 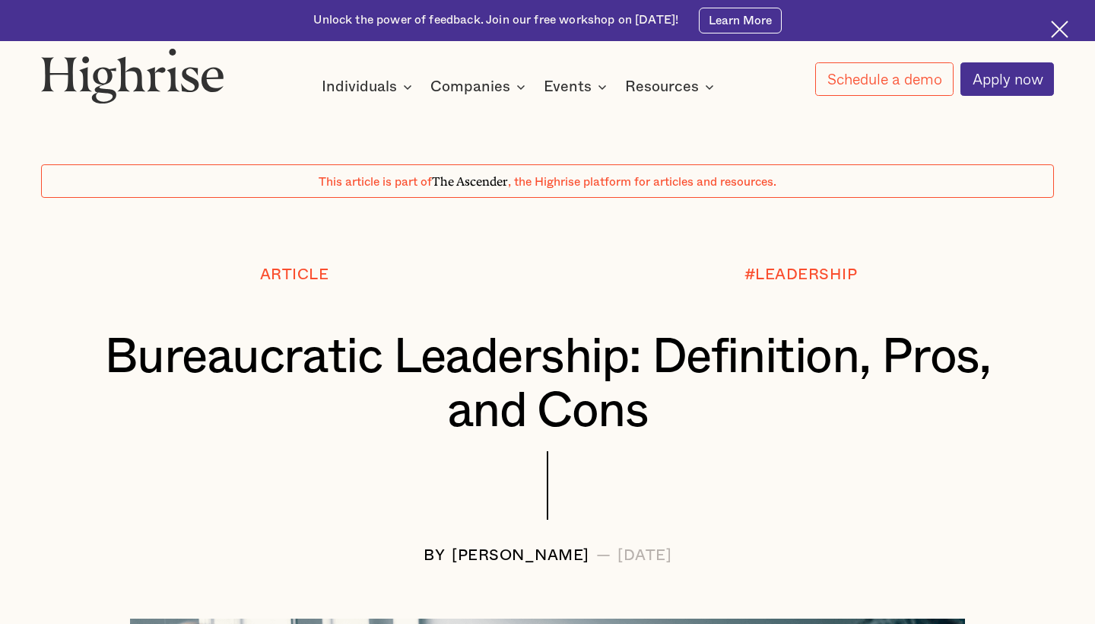 What do you see at coordinates (547, 384) in the screenshot?
I see `h1: Bureaucratic Leadership: Definition, Pros, and Cons` at bounding box center [547, 384].